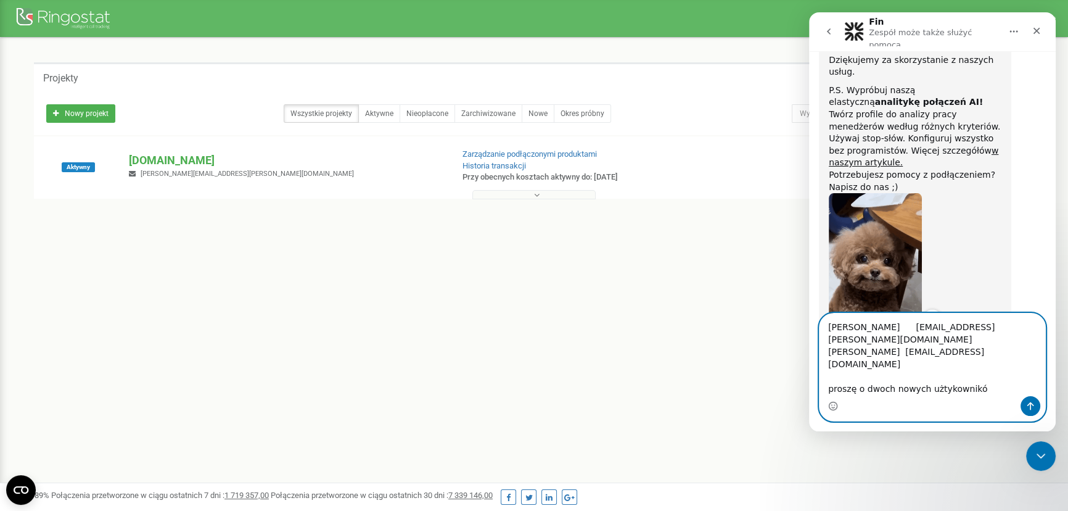  What do you see at coordinates (123, 342) in the screenshot?
I see `textarea: Napisz wiadomość...` at bounding box center [123, 342].